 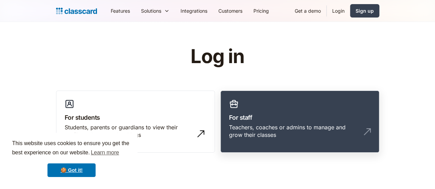 What do you see at coordinates (105, 153) in the screenshot?
I see `a: learn more about cookies` at bounding box center [105, 153].